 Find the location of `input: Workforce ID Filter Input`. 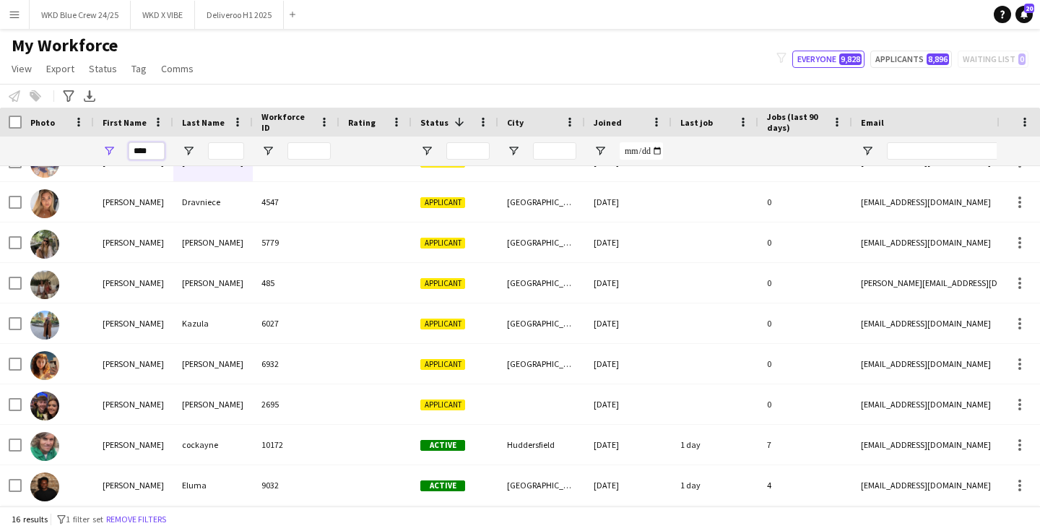

input: Workforce ID Filter Input is located at coordinates (309, 151).